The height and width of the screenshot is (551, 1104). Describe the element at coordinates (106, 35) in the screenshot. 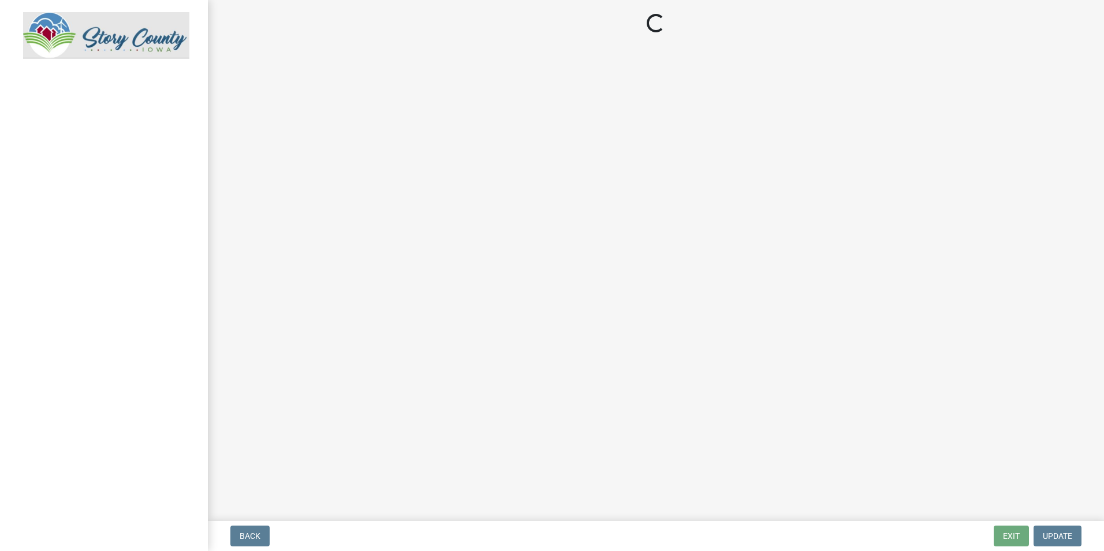

I see `img: Story County, Iowa` at that location.